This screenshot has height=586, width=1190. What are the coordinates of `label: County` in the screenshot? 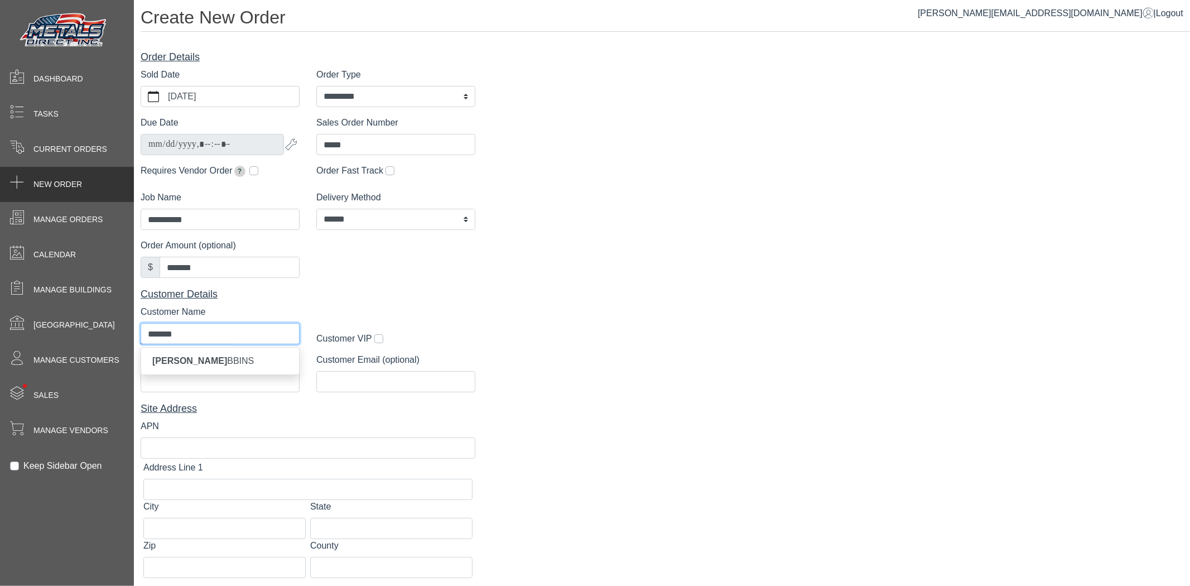 It's located at (324, 546).